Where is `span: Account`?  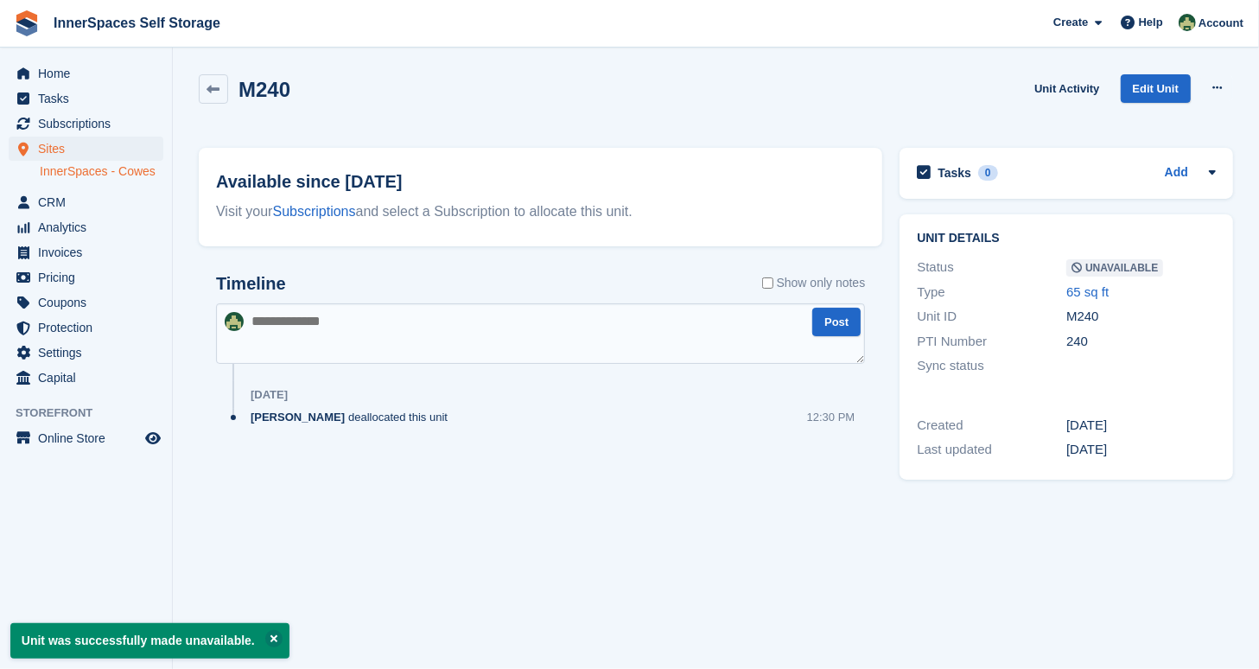 span: Account is located at coordinates (1221, 23).